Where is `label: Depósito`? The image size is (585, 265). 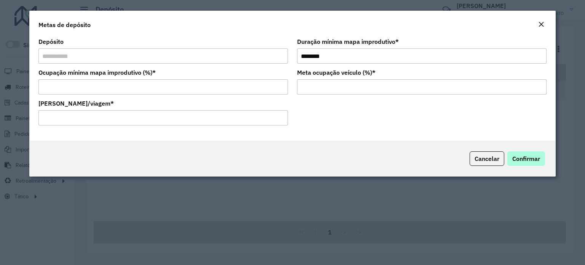
label: Depósito is located at coordinates (51, 42).